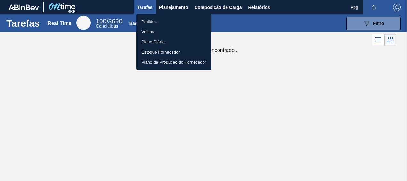  Describe the element at coordinates (174, 42) in the screenshot. I see `li: Plano Diário` at that location.